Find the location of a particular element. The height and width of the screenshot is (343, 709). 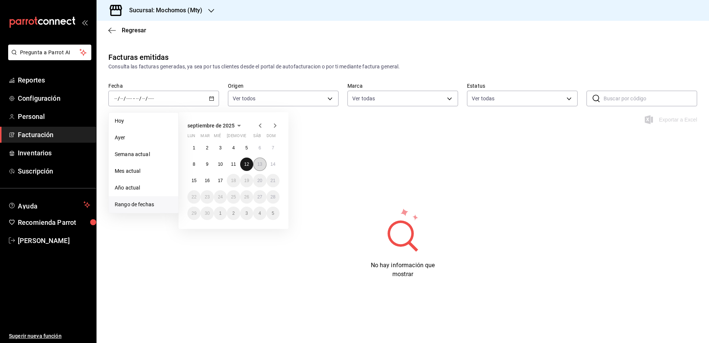

button: 2 de octubre de 2025 is located at coordinates (233, 213).